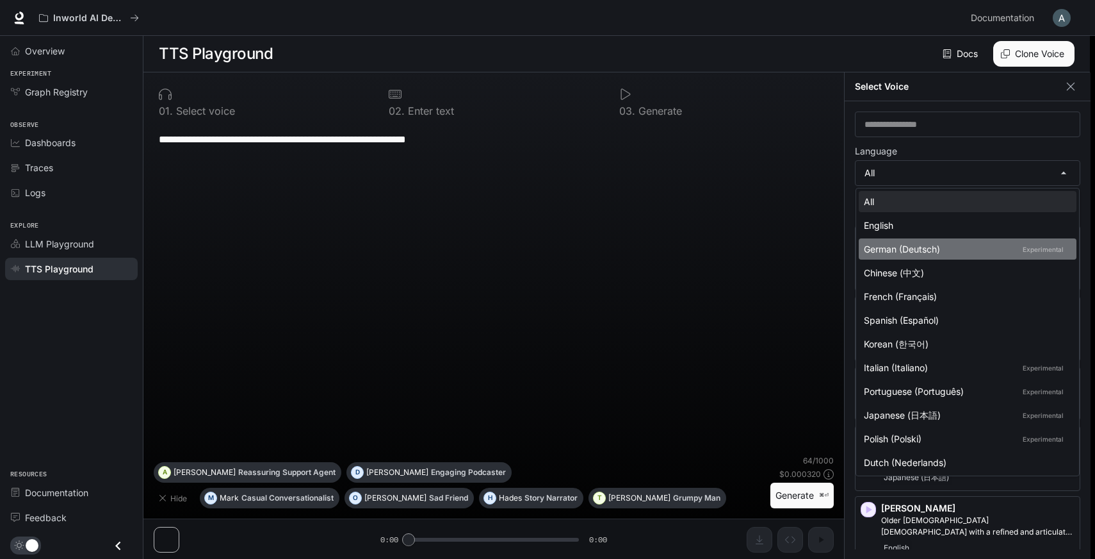 The image size is (1095, 559). I want to click on div: Italian (Italiano), so click(965, 367).